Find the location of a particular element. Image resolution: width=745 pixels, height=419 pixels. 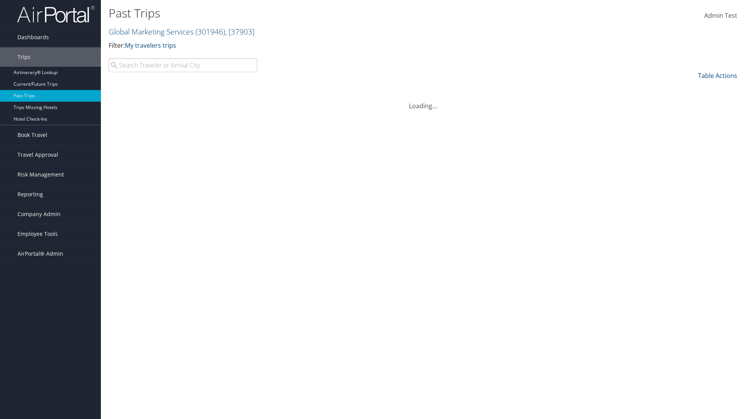

span: Trips is located at coordinates (24, 57).